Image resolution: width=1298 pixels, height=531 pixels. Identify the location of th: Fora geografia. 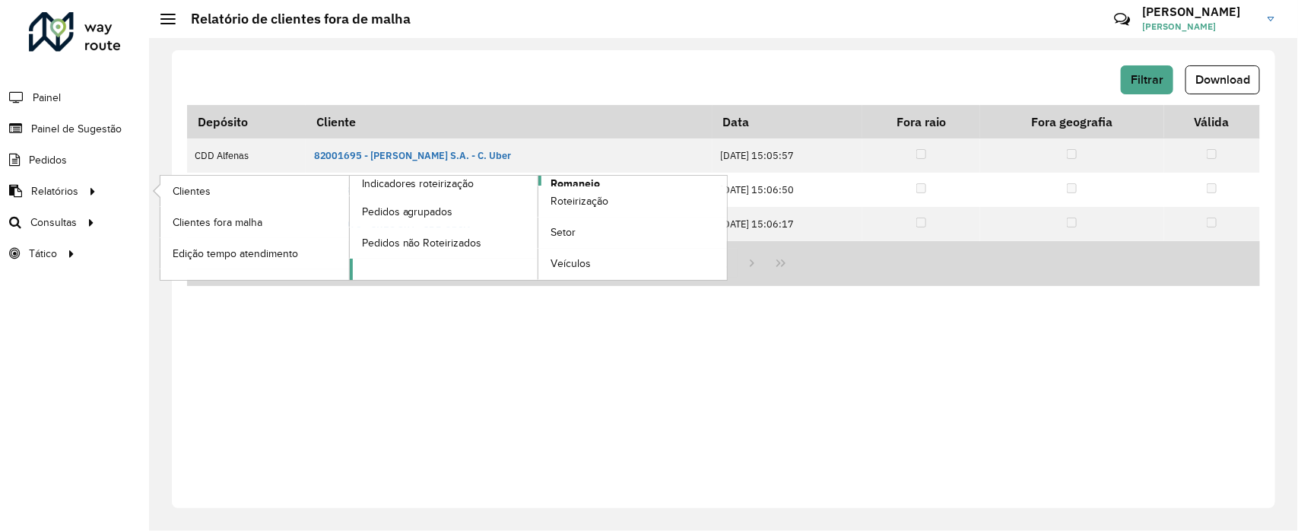
(1072, 122).